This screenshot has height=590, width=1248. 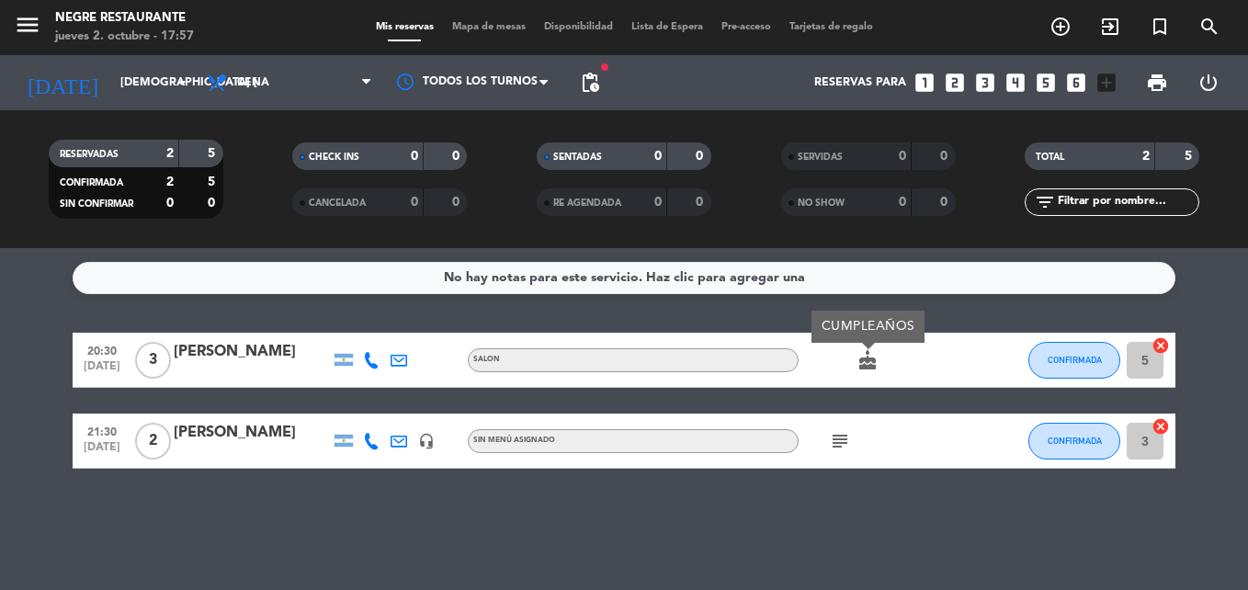 I want to click on span: SERVIDAS, so click(x=820, y=157).